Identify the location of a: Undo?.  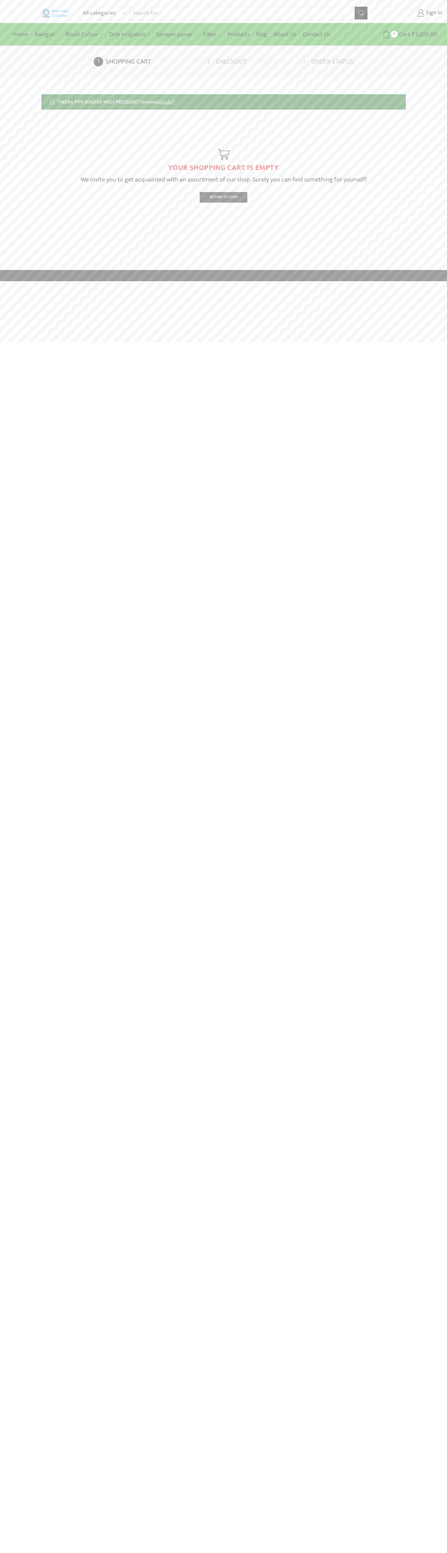
(167, 102).